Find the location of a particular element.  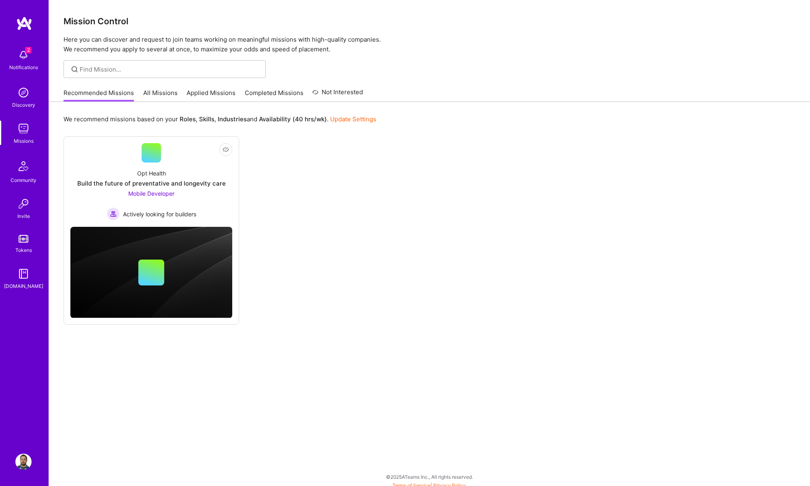

input: Find Mission... is located at coordinates (169, 69).